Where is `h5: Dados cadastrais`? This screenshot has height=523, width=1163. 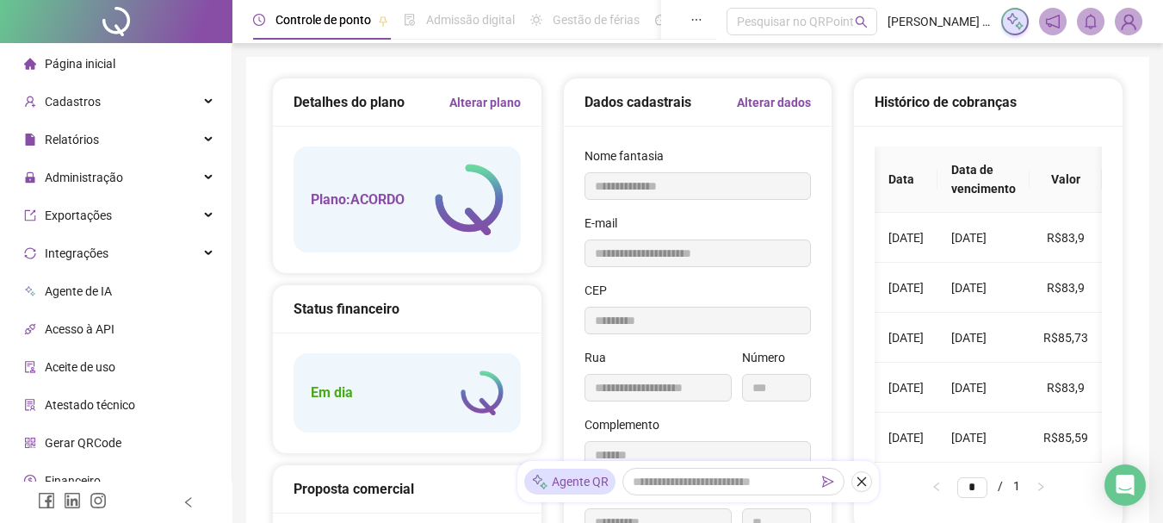
h5: Dados cadastrais is located at coordinates (638, 102).